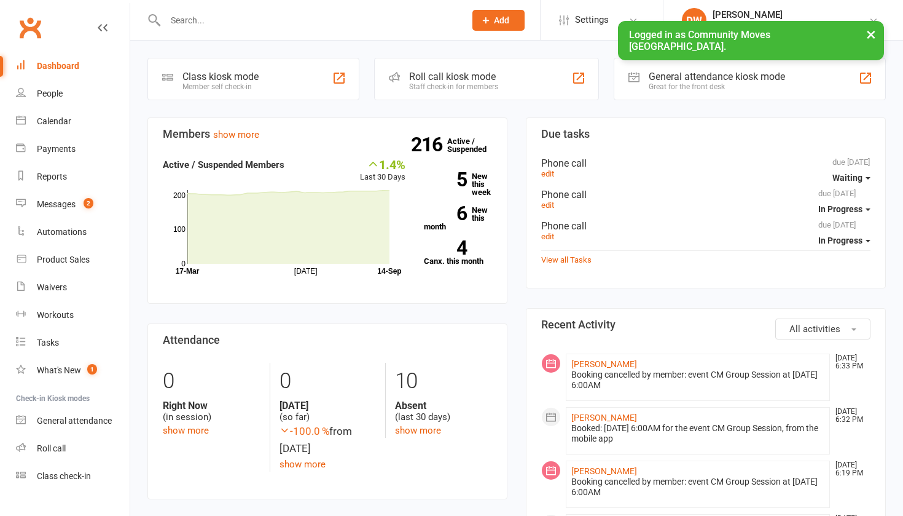 The height and width of the screenshot is (516, 903). What do you see at coordinates (73, 448) in the screenshot?
I see `a: Roll call` at bounding box center [73, 448].